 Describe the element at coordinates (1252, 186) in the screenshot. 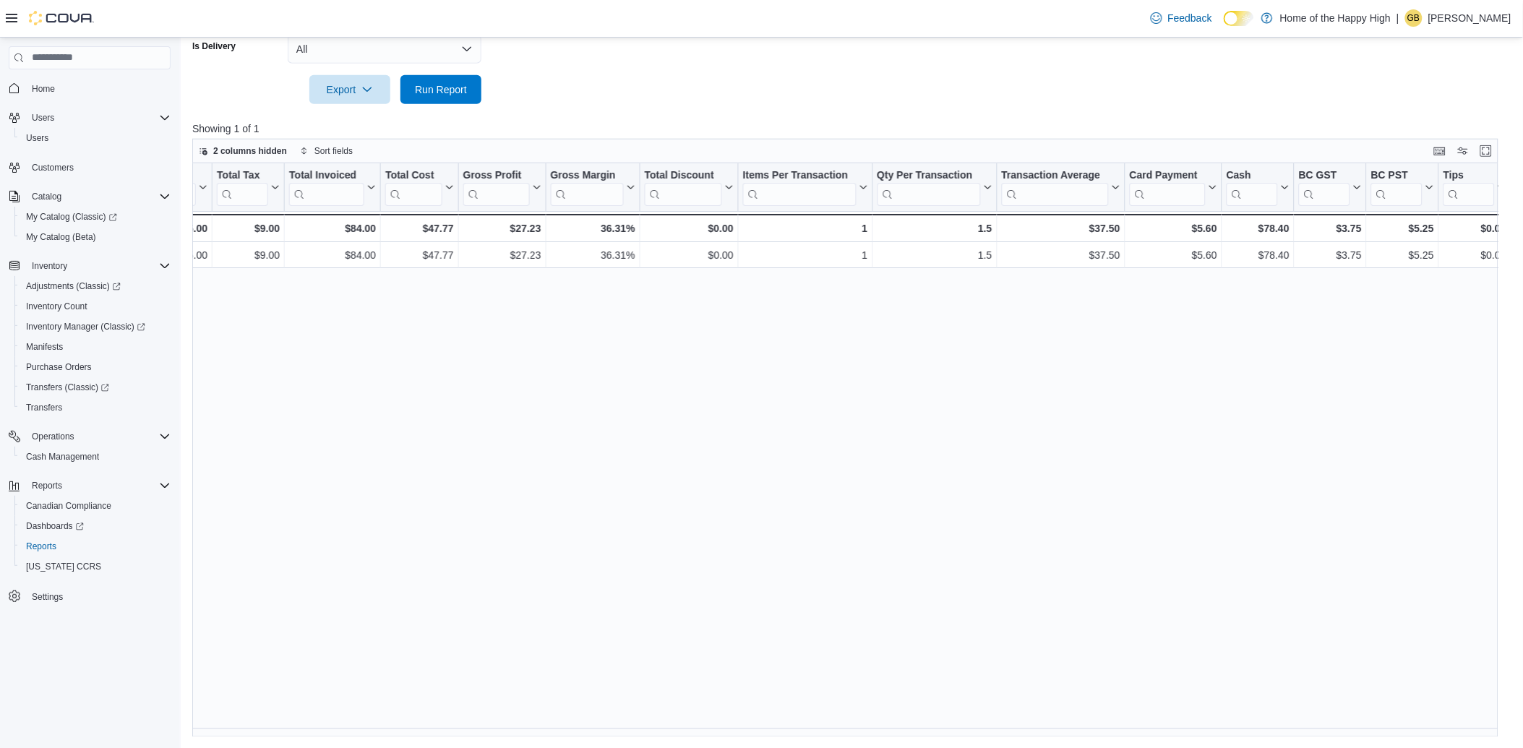

I see `div: Cash` at that location.